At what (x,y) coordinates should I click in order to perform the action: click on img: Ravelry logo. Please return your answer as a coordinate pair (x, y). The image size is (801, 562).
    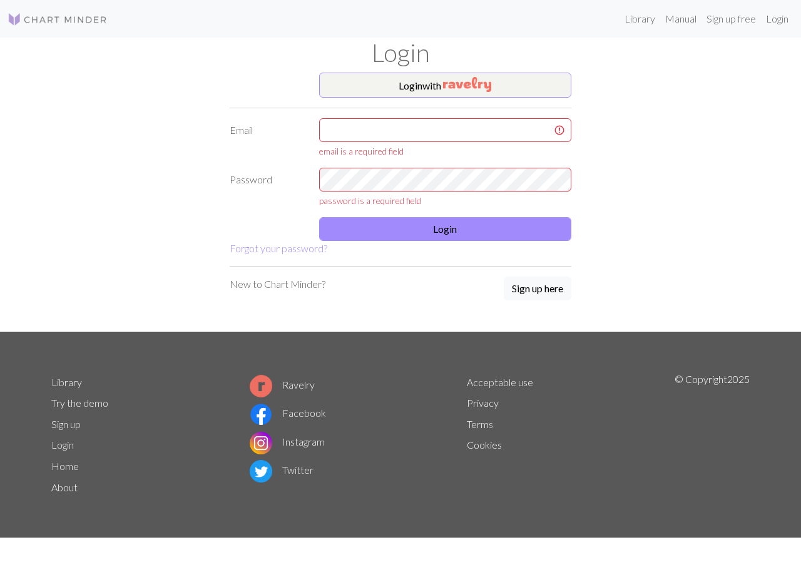
    Looking at the image, I should click on (261, 386).